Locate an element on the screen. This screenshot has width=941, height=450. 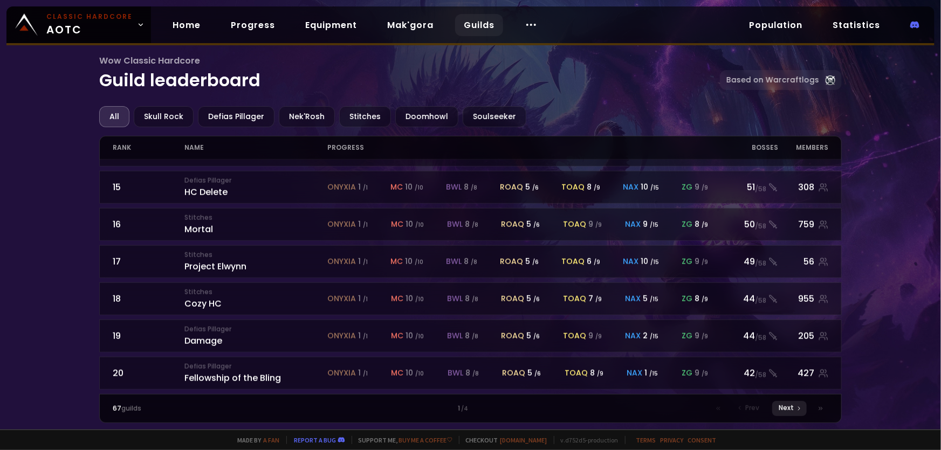
div: Bosses is located at coordinates (749, 148).